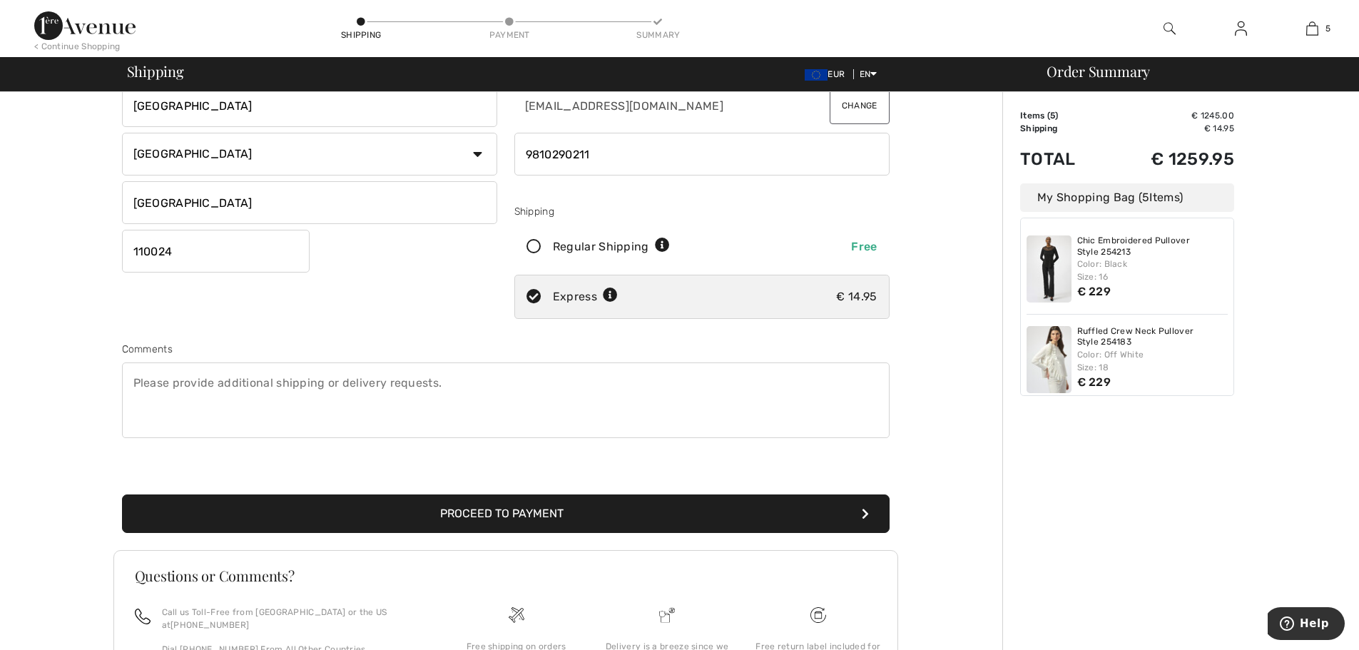  Describe the element at coordinates (1063, 159) in the screenshot. I see `td: Total` at that location.